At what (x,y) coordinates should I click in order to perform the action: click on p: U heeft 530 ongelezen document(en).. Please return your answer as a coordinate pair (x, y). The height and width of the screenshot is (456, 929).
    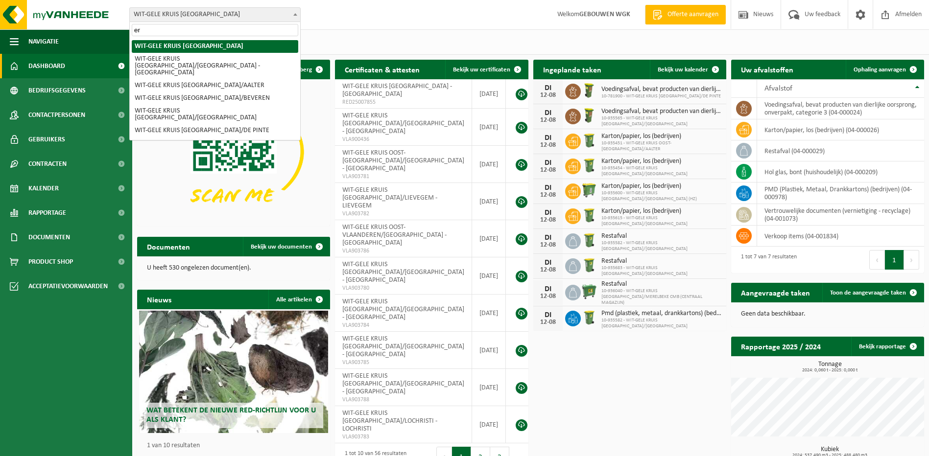
    Looking at the image, I should click on (234, 268).